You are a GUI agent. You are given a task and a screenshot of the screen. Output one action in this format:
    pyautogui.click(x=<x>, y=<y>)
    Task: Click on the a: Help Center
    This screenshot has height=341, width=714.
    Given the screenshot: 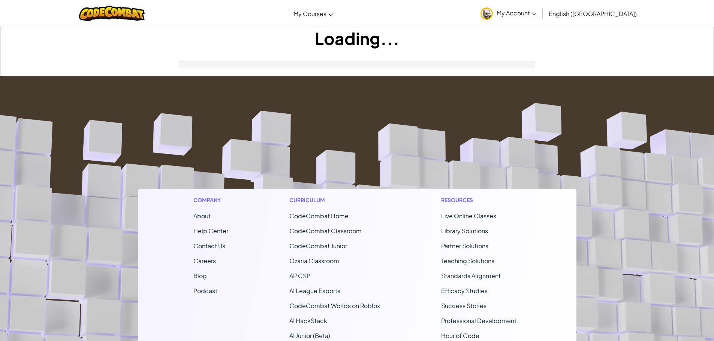 What is the action you would take?
    pyautogui.click(x=211, y=231)
    